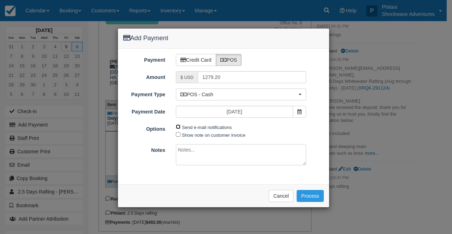 The height and width of the screenshot is (234, 452). Describe the element at coordinates (207, 127) in the screenshot. I see `label: Send e-mail notifications` at that location.